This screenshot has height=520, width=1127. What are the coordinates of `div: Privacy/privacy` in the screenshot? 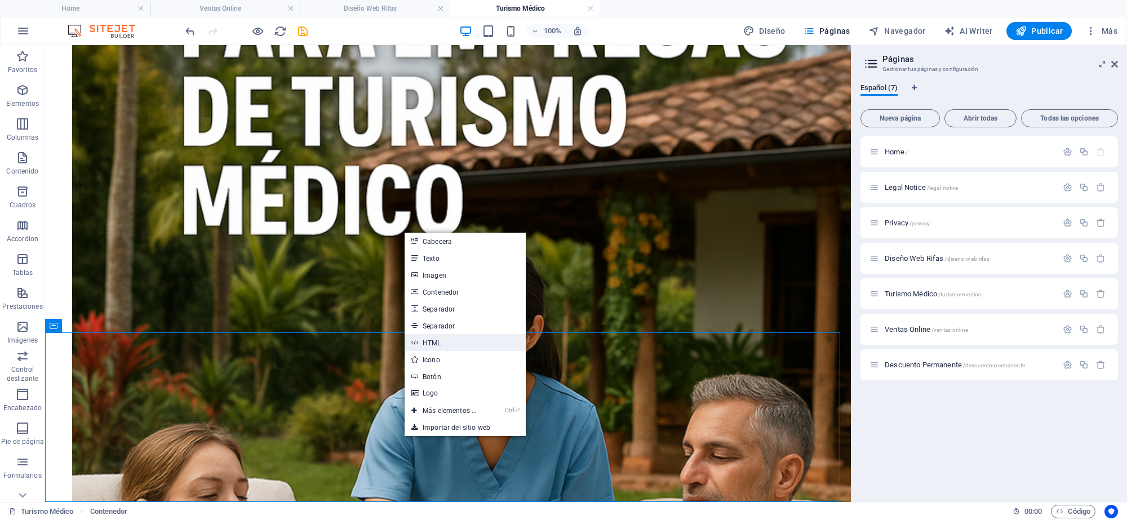 It's located at (970, 223).